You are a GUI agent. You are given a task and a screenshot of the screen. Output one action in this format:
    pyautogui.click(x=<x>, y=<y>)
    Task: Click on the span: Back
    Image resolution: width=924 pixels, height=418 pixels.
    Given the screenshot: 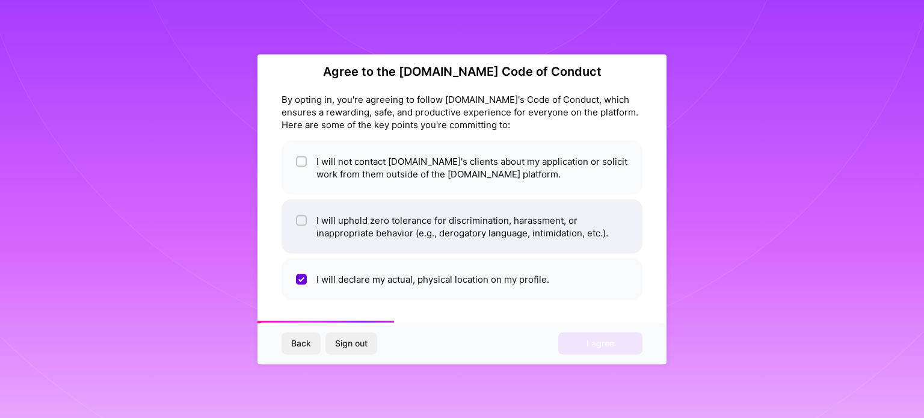 What is the action you would take?
    pyautogui.click(x=301, y=344)
    